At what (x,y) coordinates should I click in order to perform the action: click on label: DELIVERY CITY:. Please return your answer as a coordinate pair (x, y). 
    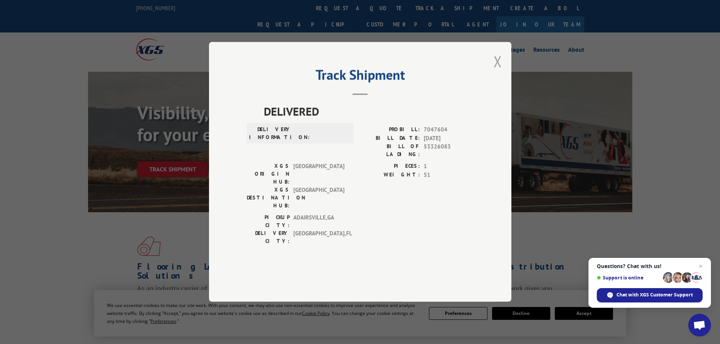
    Looking at the image, I should click on (268, 238).